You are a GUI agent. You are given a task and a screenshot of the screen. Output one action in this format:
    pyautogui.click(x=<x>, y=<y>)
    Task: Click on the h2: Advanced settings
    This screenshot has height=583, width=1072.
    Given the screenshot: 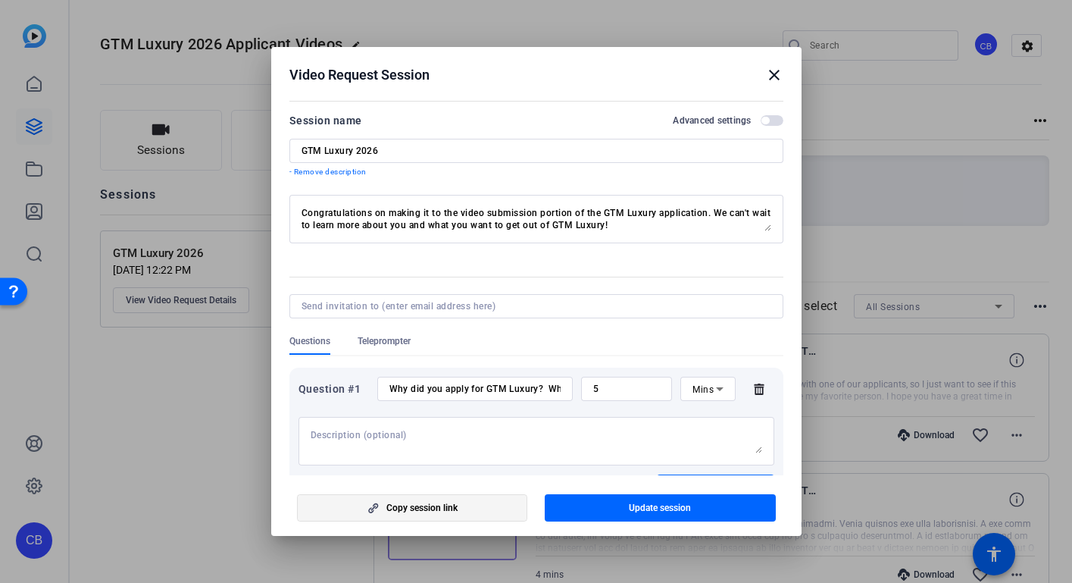 What is the action you would take?
    pyautogui.click(x=712, y=120)
    